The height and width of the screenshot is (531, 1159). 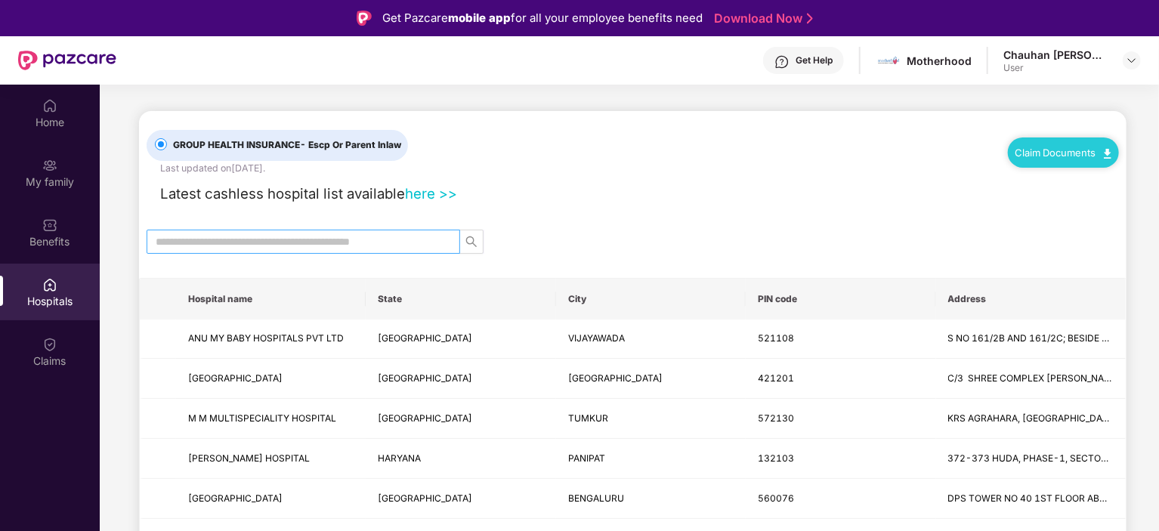 What do you see at coordinates (651, 499) in the screenshot?
I see `td: BENGALURU` at bounding box center [651, 499].